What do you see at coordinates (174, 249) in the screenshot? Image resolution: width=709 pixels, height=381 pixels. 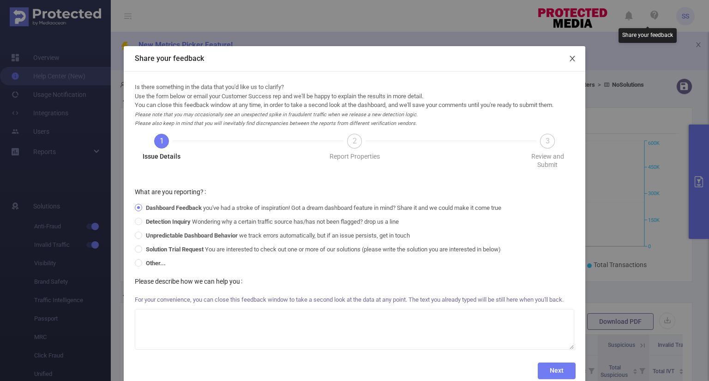 I see `b: Solution Trial Request` at bounding box center [174, 249].